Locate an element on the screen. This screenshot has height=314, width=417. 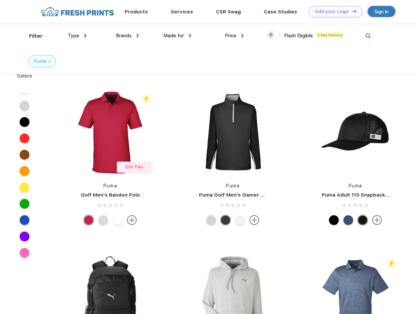
span: Brands is located at coordinates (124, 36).